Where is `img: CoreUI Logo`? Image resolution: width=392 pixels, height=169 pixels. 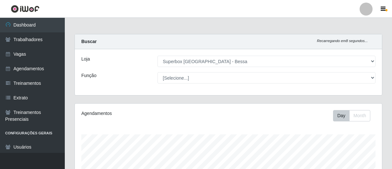 img: CoreUI Logo is located at coordinates (25, 9).